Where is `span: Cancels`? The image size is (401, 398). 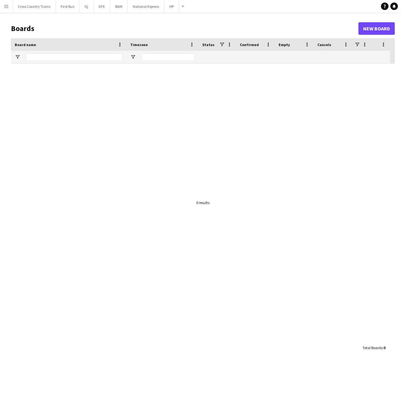 span: Cancels is located at coordinates (325, 45).